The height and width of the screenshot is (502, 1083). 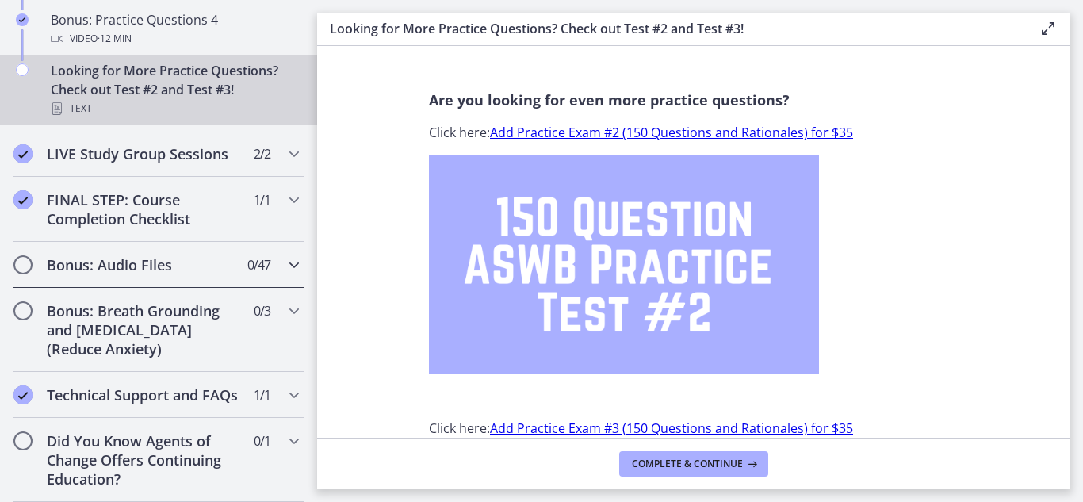 What do you see at coordinates (262, 441) in the screenshot?
I see `span: 0 / 1` at bounding box center [262, 441].